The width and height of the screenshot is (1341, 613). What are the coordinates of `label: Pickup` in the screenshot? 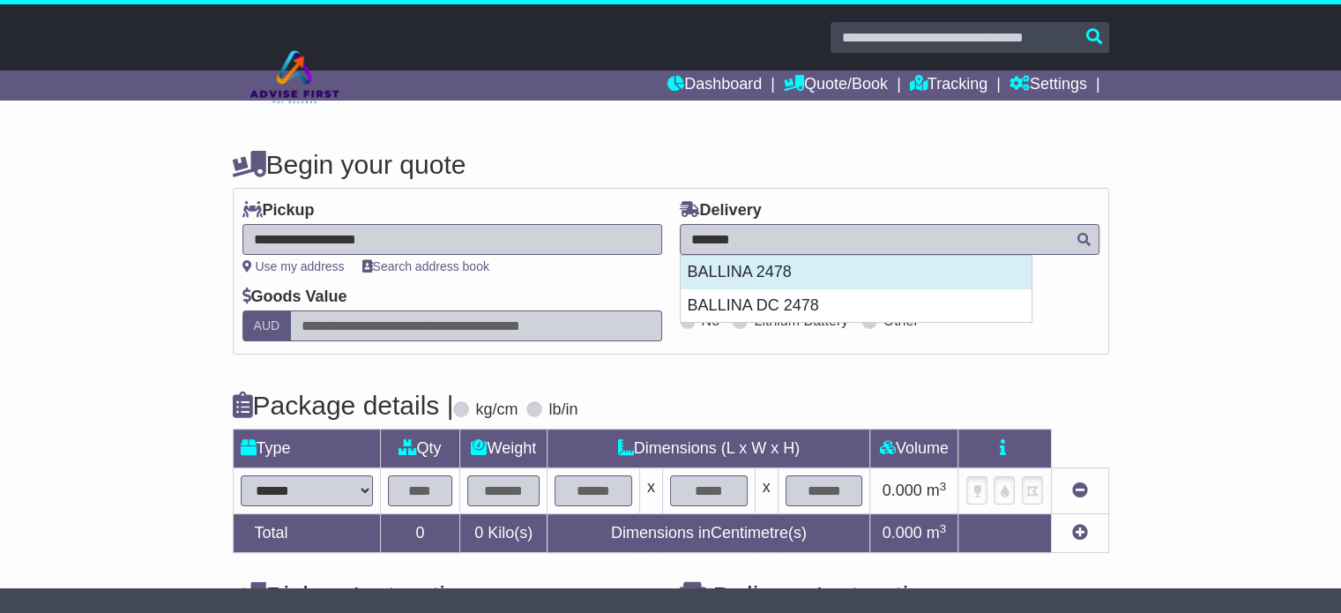 It's located at (279, 211).